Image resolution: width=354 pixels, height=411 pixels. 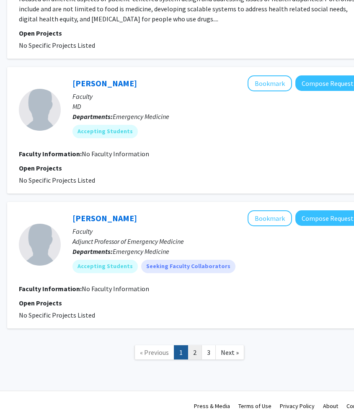 I want to click on a: Previous Page, so click(x=154, y=353).